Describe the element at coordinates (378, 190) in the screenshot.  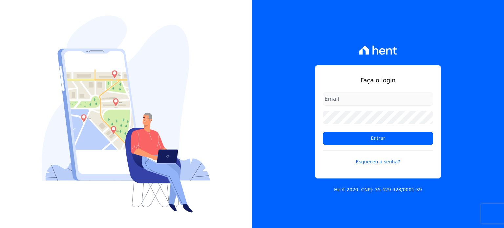
I see `p: Hent 2020. CNPJ: 35.429.428/0001-39` at that location.